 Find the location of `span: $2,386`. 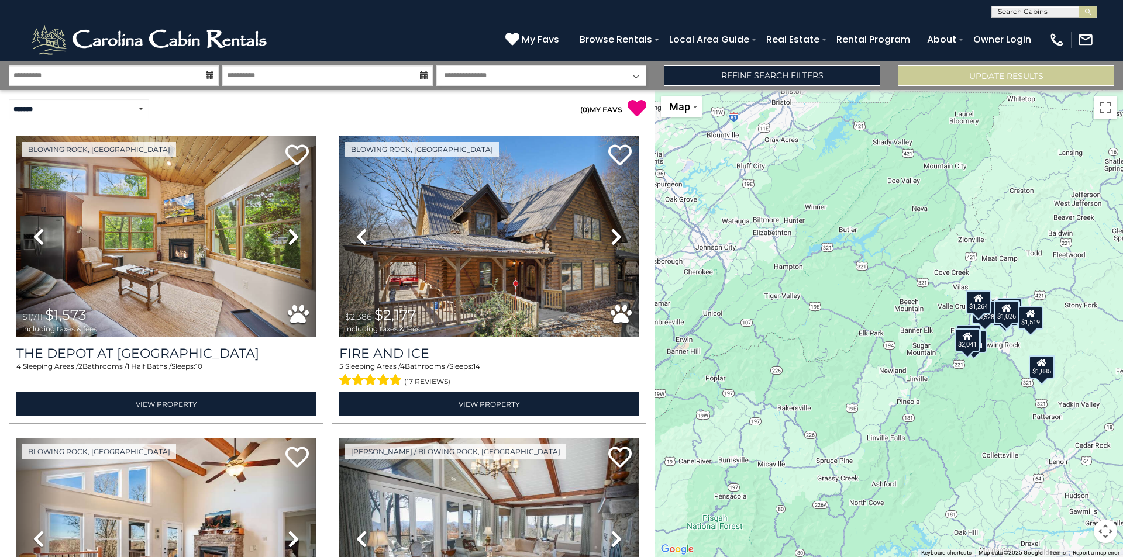

span: $2,386 is located at coordinates (358, 317).